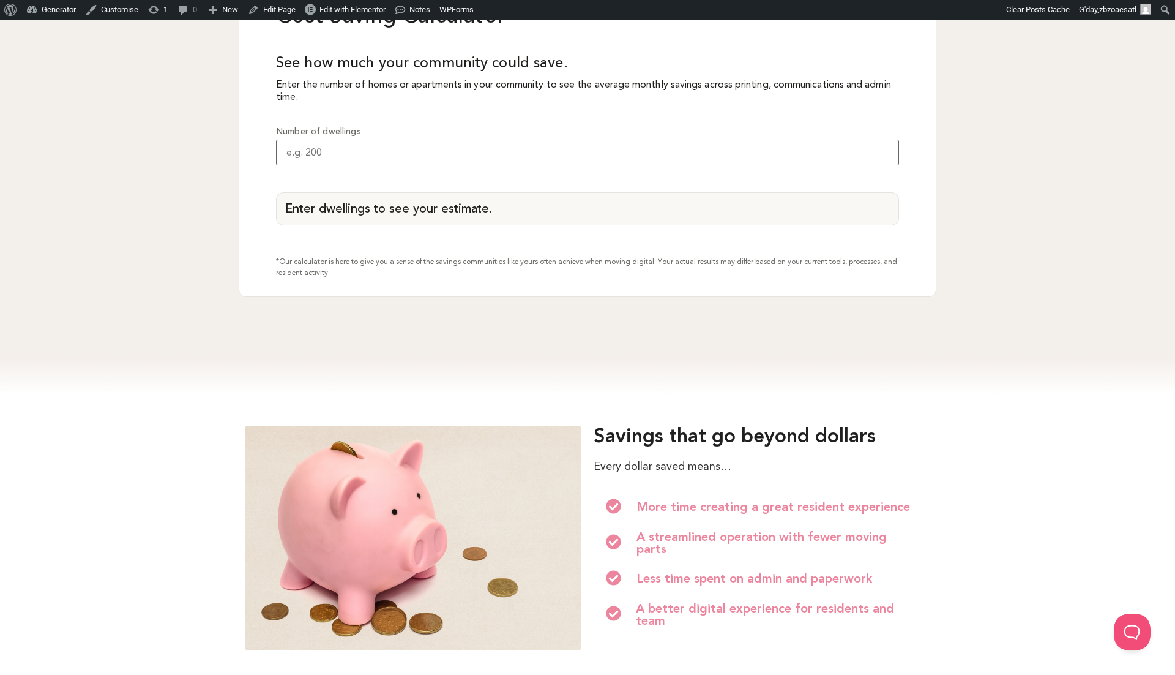  What do you see at coordinates (777, 542) in the screenshot?
I see `h5: A streamlined operation with fewer moving parts` at bounding box center [777, 542].